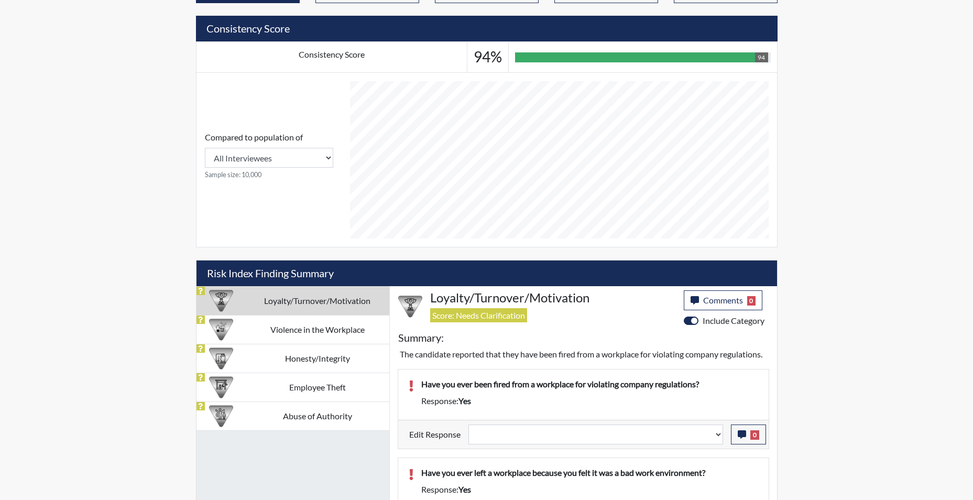 The height and width of the screenshot is (500, 973). Describe the element at coordinates (488, 57) in the screenshot. I see `h3: 94%` at that location.